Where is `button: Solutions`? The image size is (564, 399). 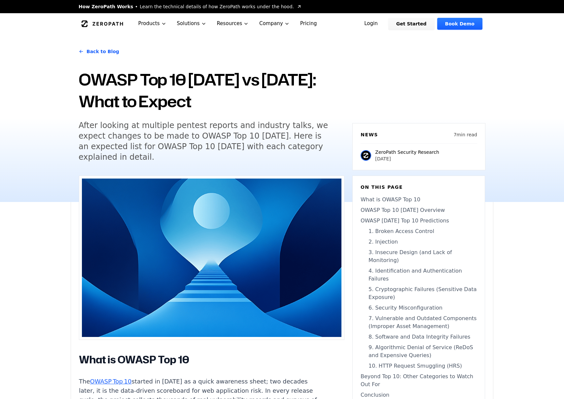 button: Solutions is located at coordinates (192, 23).